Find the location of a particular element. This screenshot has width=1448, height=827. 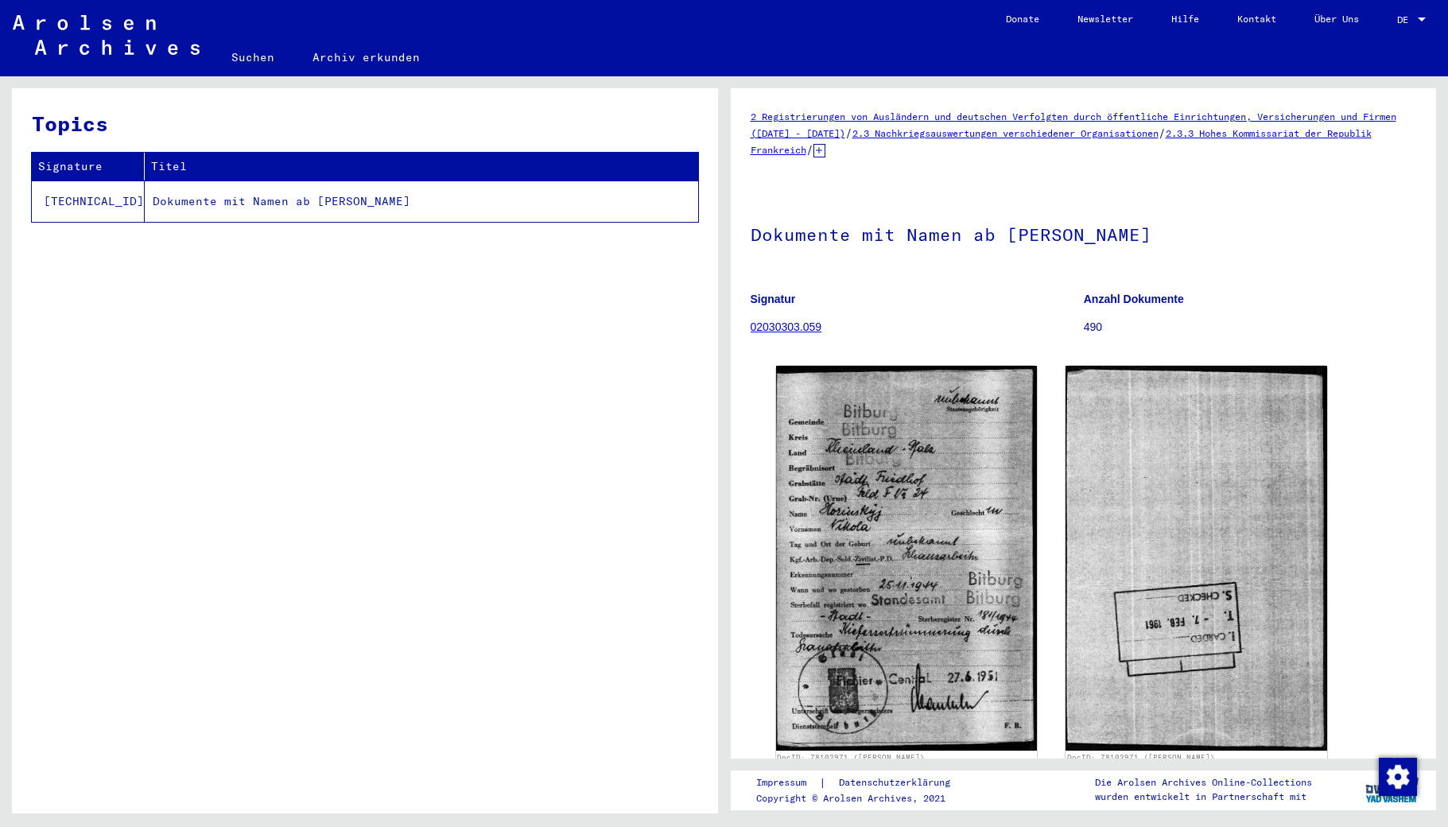

th: Titel is located at coordinates (421, 166).